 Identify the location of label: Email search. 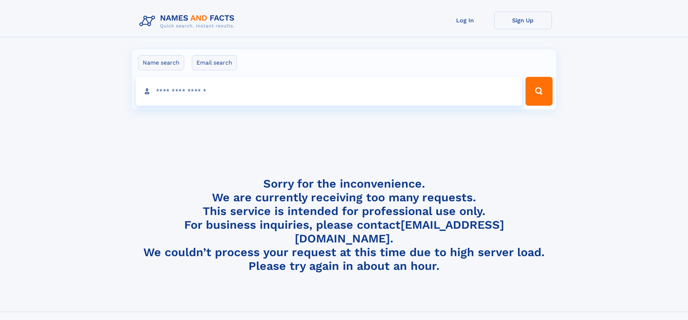
(214, 63).